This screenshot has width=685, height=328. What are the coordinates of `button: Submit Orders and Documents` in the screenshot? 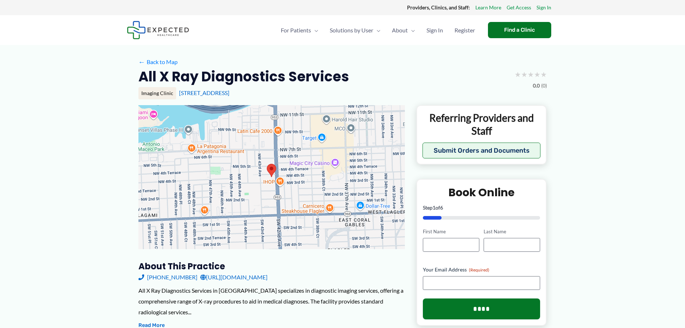 It's located at (481, 150).